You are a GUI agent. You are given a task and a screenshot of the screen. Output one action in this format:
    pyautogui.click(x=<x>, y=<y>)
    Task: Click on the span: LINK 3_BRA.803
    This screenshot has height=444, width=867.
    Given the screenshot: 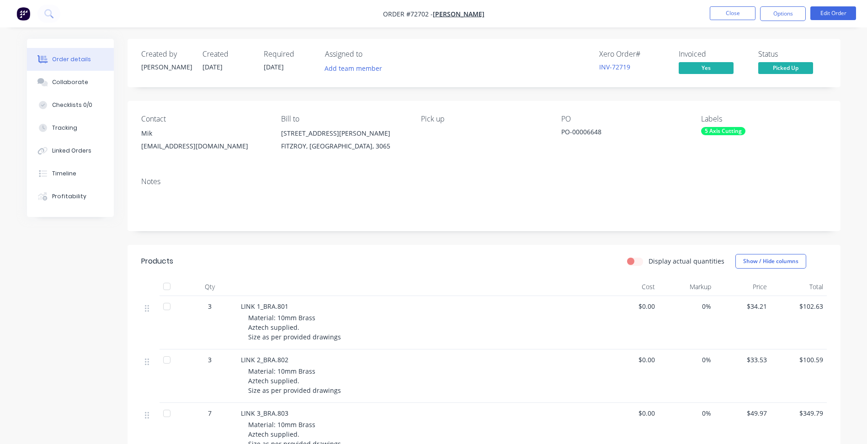 What is the action you would take?
    pyautogui.click(x=265, y=413)
    